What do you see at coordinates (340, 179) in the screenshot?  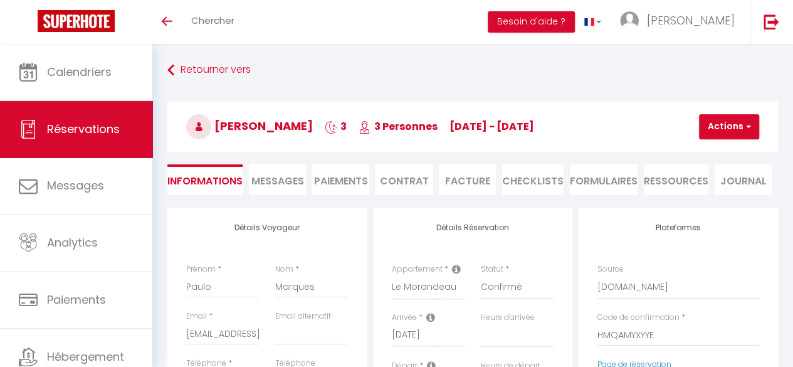 I see `li: Paiements` at bounding box center [340, 179].